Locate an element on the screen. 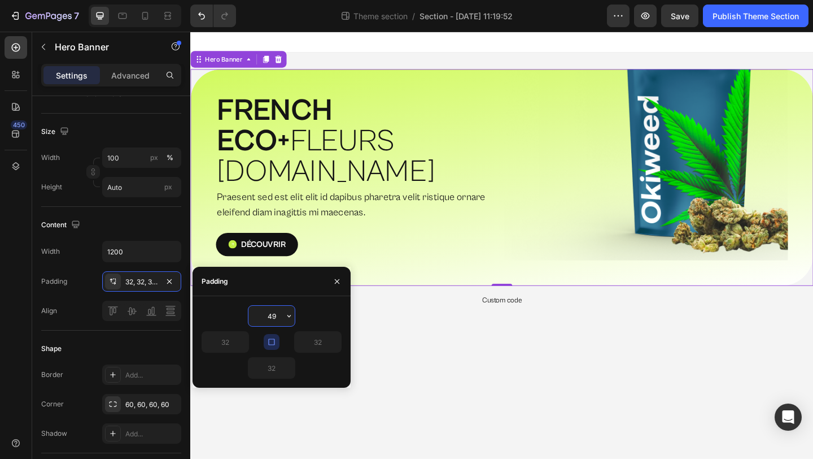 Image resolution: width=813 pixels, height=459 pixels. div: Shape is located at coordinates (51, 349).